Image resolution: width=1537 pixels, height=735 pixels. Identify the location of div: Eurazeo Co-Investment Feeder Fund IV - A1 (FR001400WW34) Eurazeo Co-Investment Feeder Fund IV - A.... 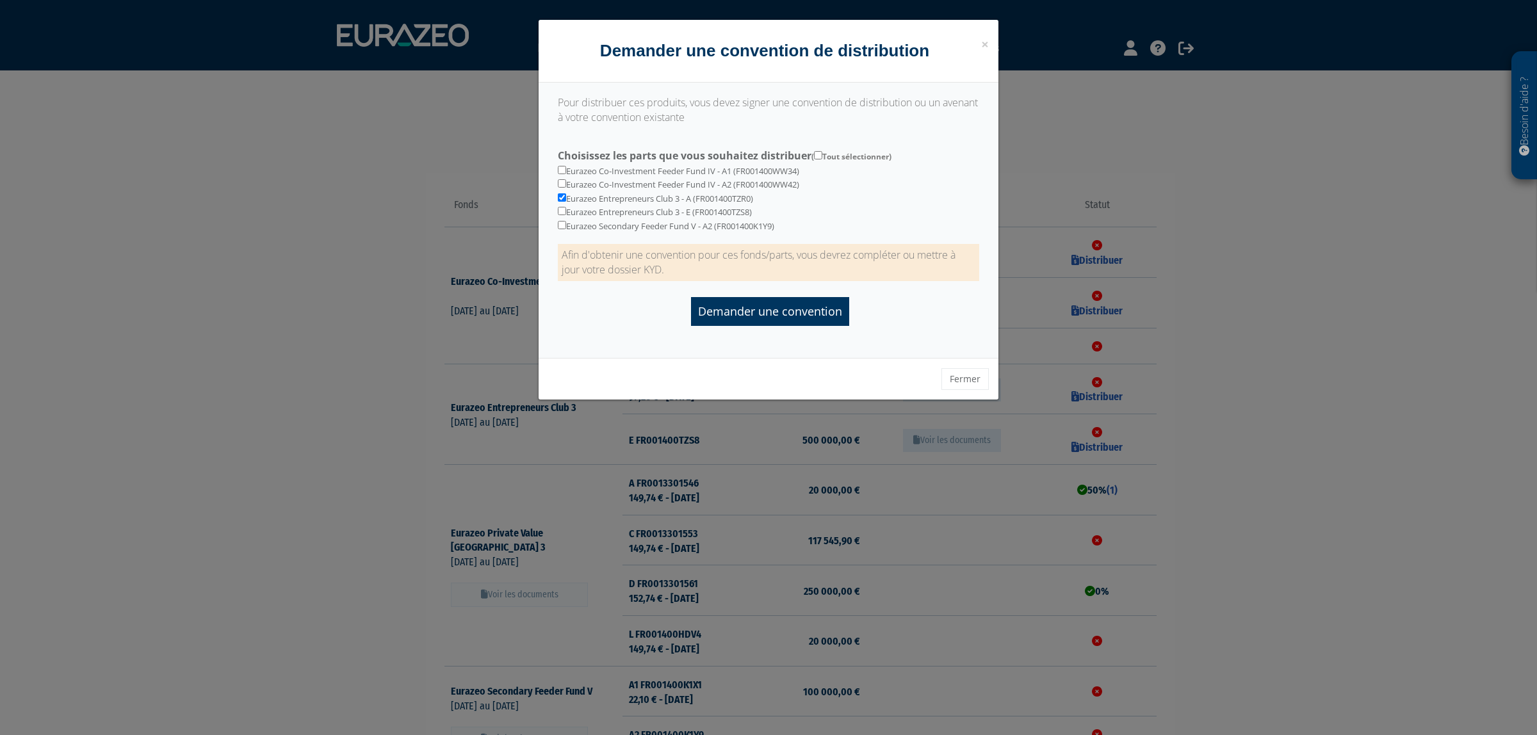
(768, 188).